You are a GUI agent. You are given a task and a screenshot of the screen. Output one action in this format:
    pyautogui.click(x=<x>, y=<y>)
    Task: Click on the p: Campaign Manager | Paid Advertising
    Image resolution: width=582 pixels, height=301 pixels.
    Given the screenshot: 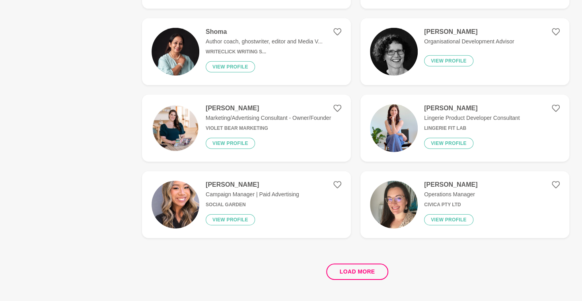 What is the action you would take?
    pyautogui.click(x=252, y=194)
    